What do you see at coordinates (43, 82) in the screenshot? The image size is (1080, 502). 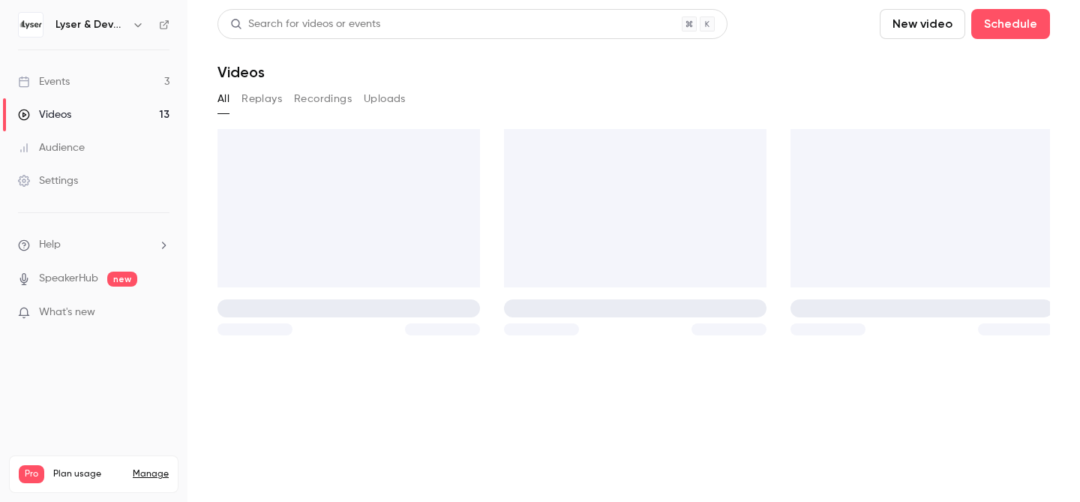 I see `div: Events` at bounding box center [43, 82].